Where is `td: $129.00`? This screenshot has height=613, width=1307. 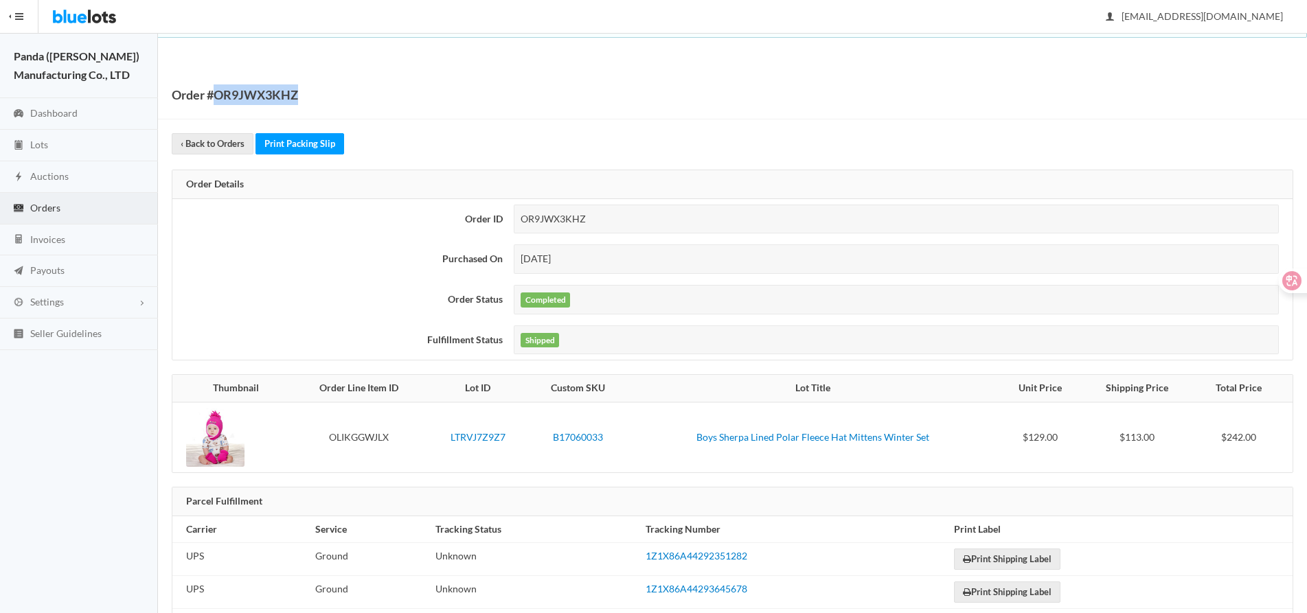 td: $129.00 is located at coordinates (1040, 438).